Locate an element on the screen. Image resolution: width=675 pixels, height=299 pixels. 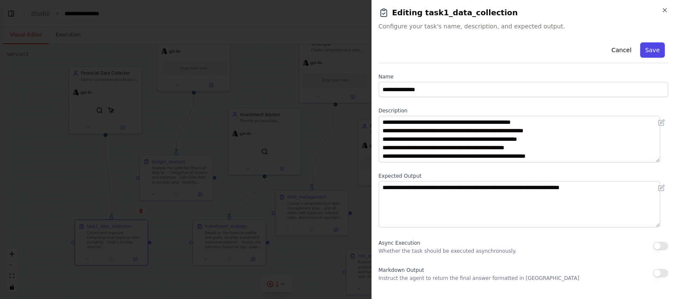
label: Expected Output is located at coordinates (523, 176).